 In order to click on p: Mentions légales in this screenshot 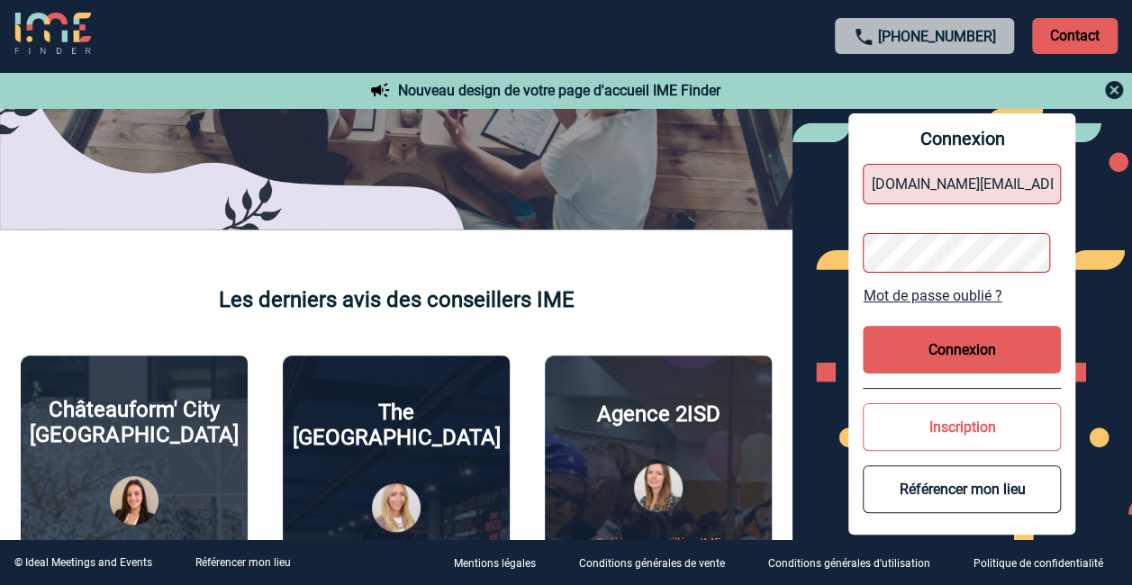, I will do `click(494, 564)`.